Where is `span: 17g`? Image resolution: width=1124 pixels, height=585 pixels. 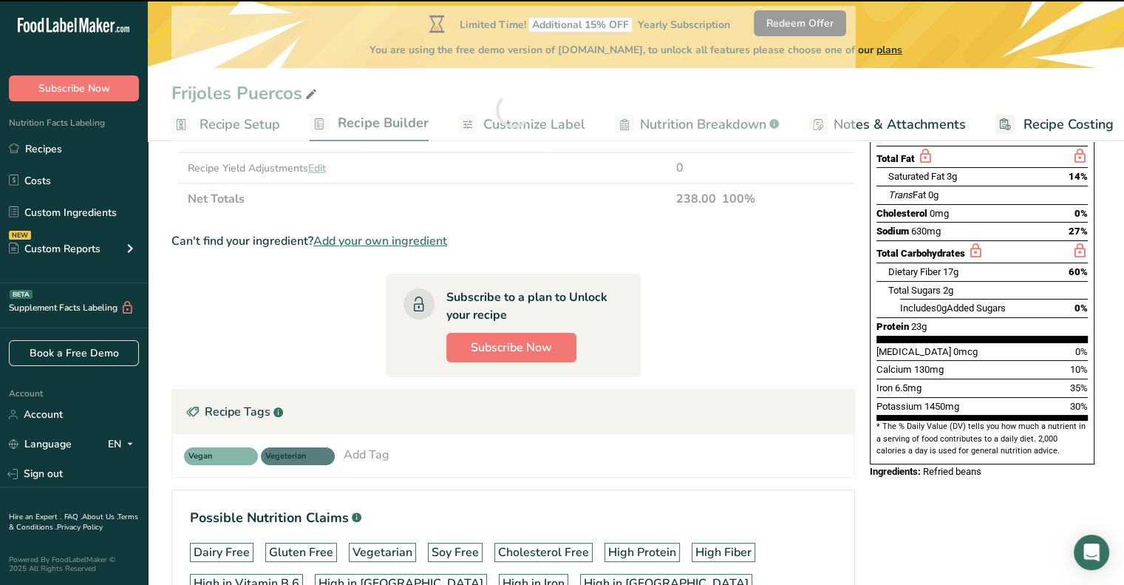 span: 17g is located at coordinates (951, 271).